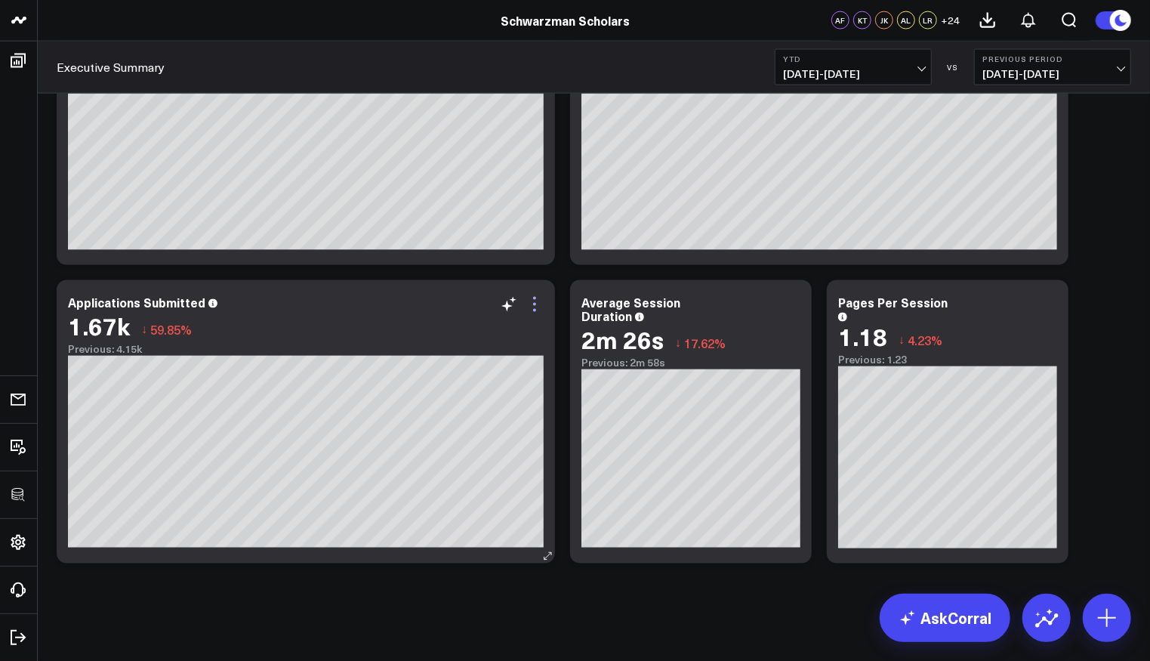 Image resolution: width=1150 pixels, height=661 pixels. What do you see at coordinates (691, 363) in the screenshot?
I see `div: Previous: 2m 58s` at bounding box center [691, 363].